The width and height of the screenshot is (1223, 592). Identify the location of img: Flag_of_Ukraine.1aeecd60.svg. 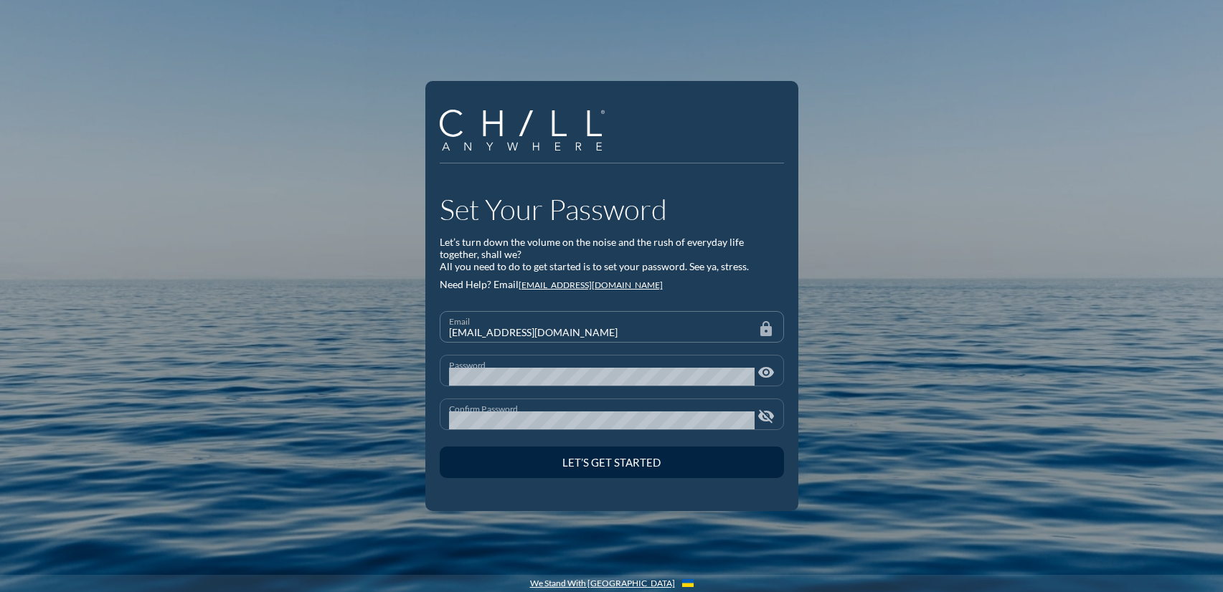
(688, 583).